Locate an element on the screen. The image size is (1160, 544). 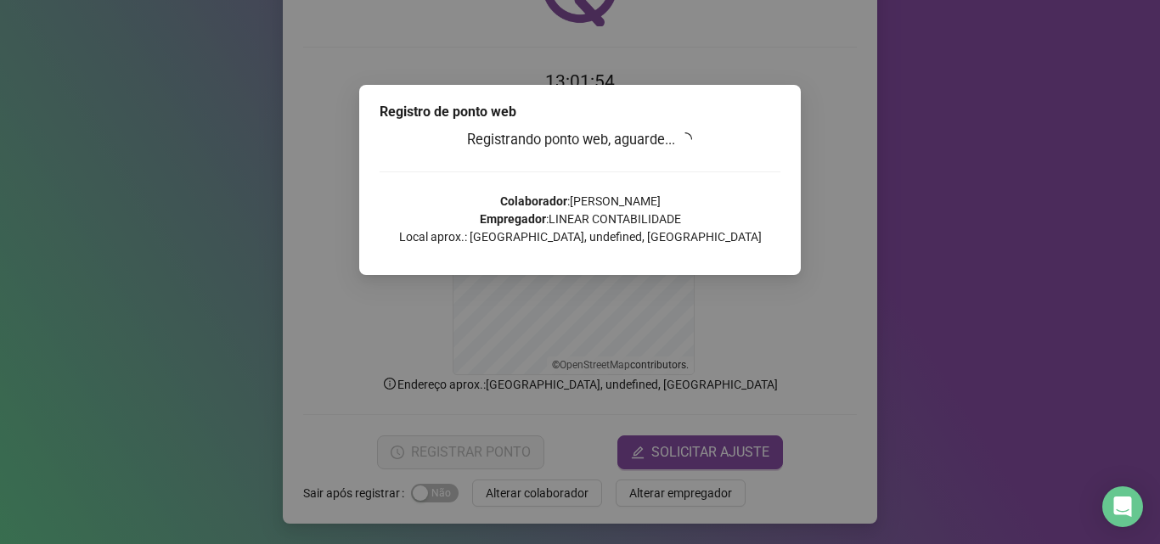
strong: Empregador is located at coordinates (513, 219).